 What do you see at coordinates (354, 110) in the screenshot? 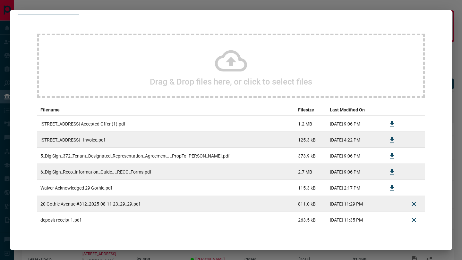
I see `th: Last Modified On` at bounding box center [354, 110].